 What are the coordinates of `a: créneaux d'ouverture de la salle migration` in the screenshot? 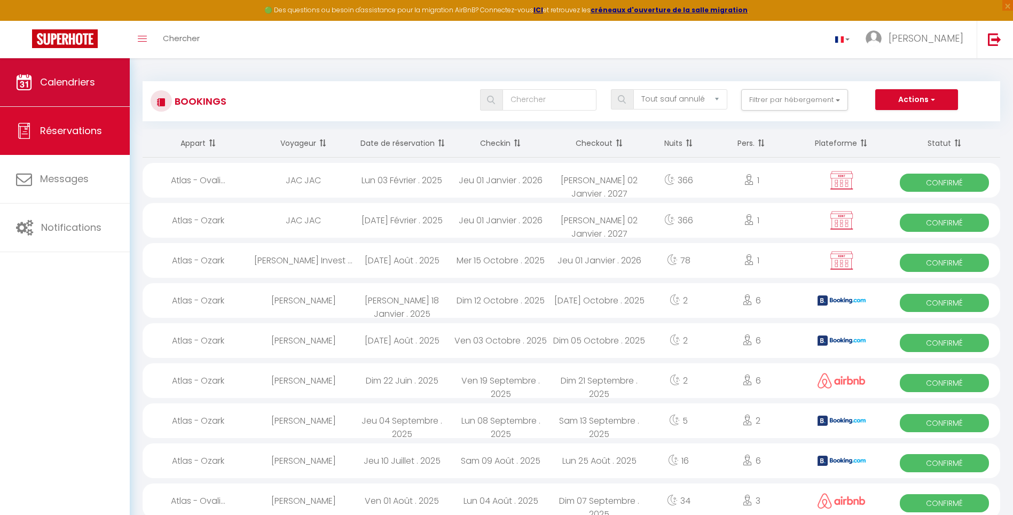 It's located at (669, 10).